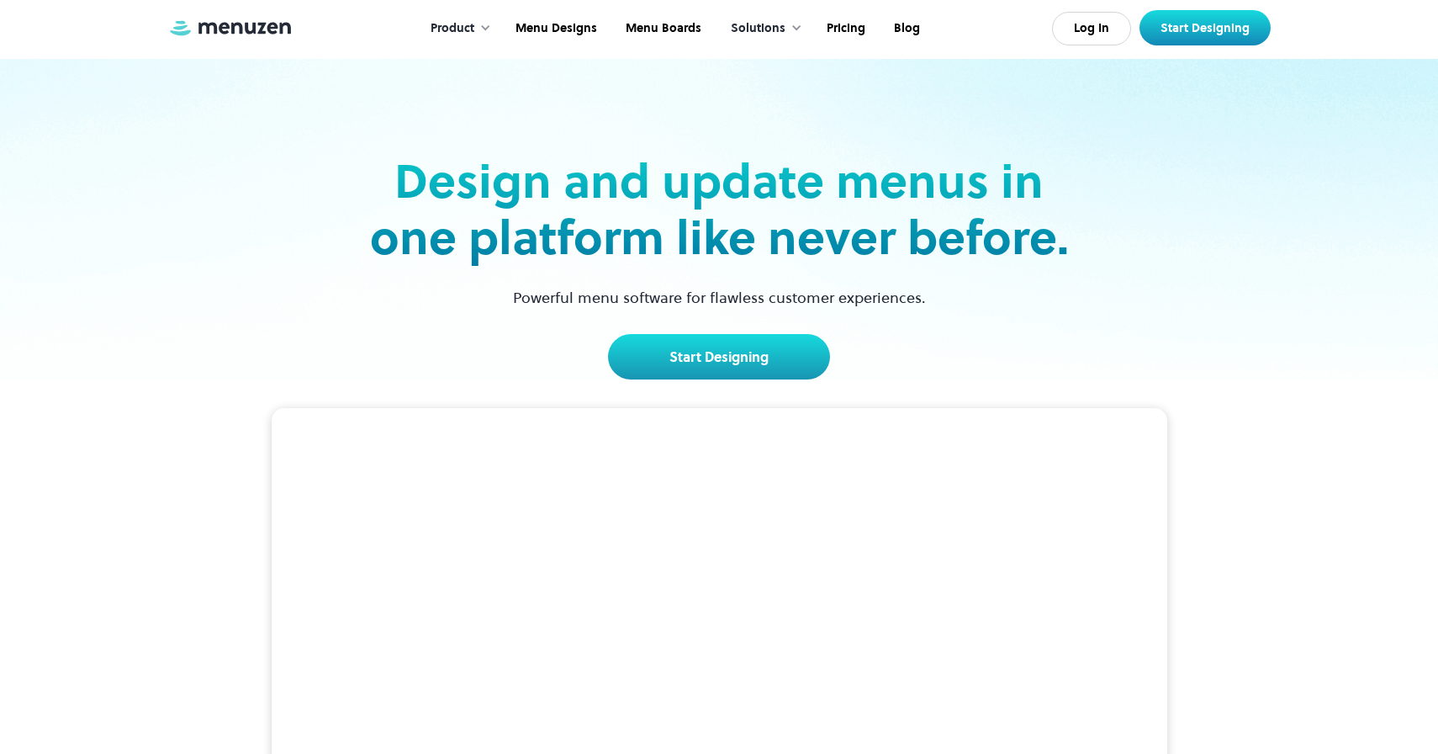  Describe the element at coordinates (662, 29) in the screenshot. I see `a: Menu Boards` at that location.